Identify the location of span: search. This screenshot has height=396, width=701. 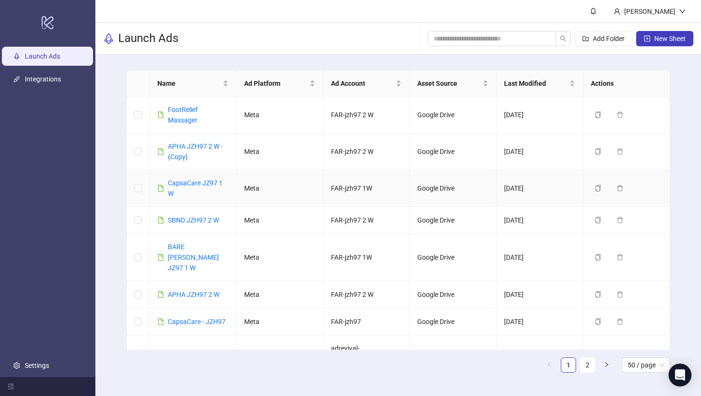
(563, 39).